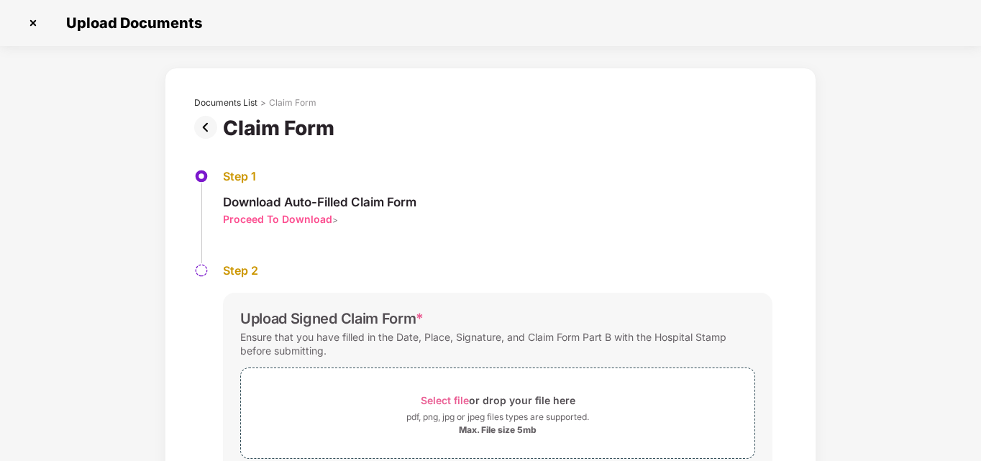  Describe the element at coordinates (278, 219) in the screenshot. I see `div: Proceed To Download` at that location.